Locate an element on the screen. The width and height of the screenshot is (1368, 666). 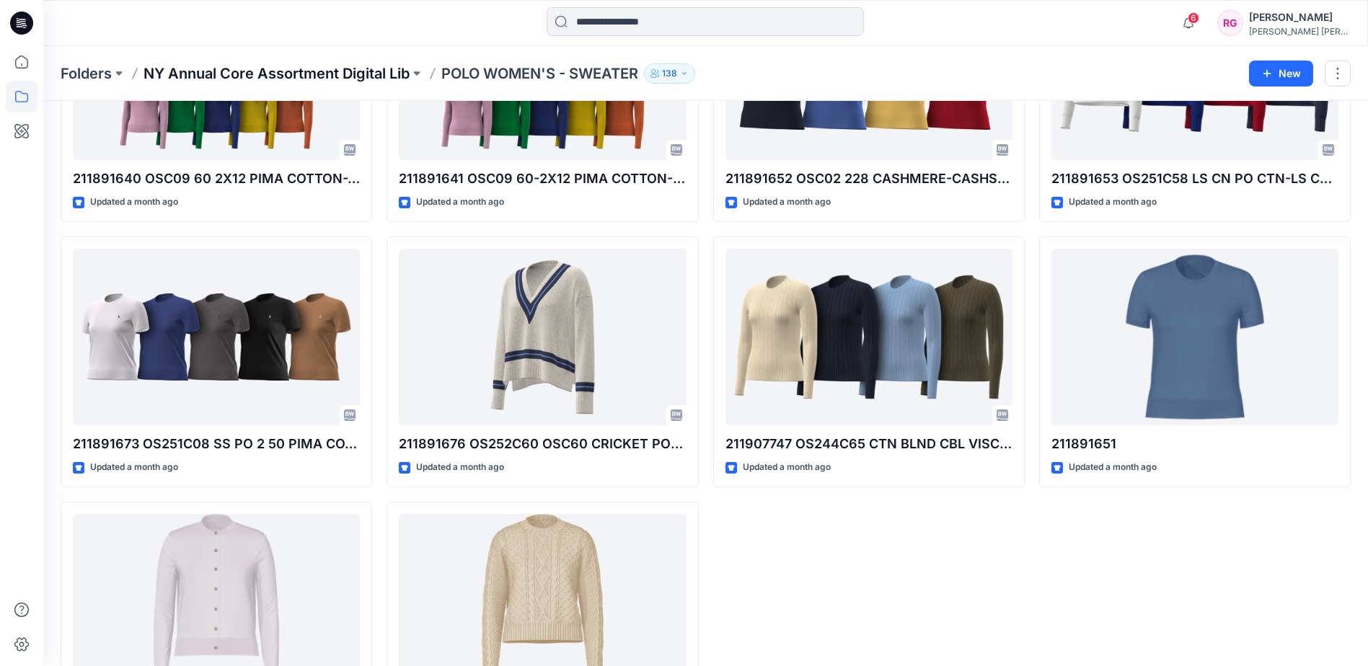
p: 211891676 OS252C60 OSC60 CRICKET PO 1 4-5 COTTON is located at coordinates (542, 444).